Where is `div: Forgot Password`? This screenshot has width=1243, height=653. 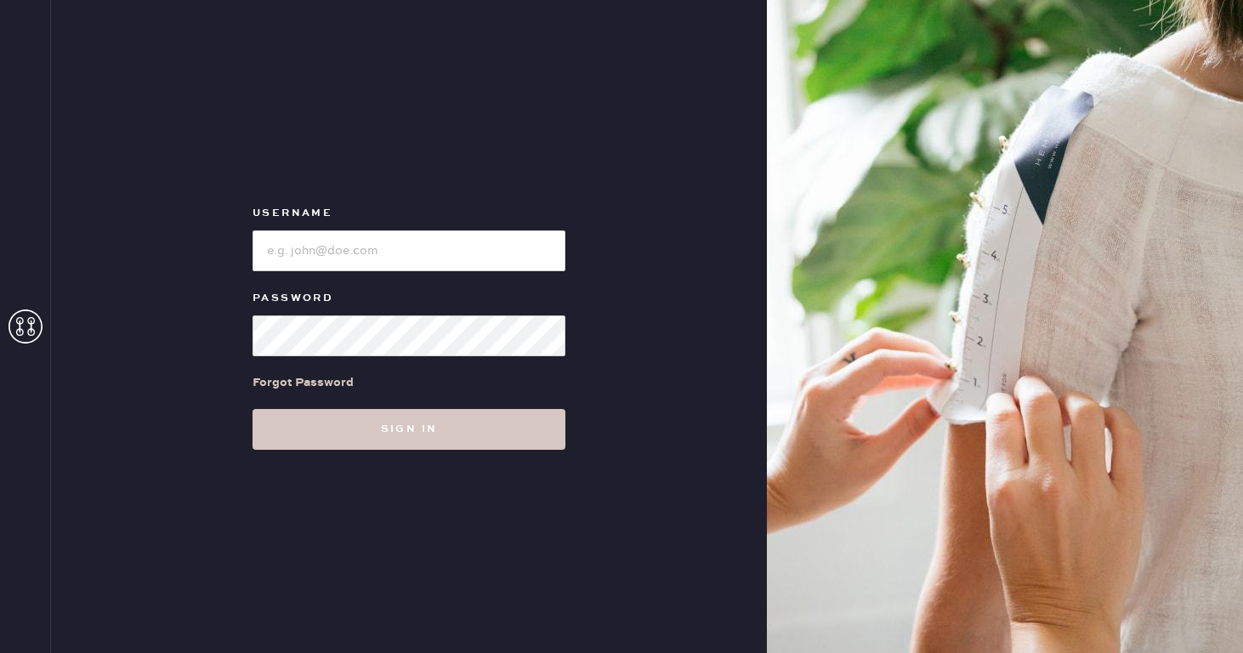
div: Forgot Password is located at coordinates (303, 383).